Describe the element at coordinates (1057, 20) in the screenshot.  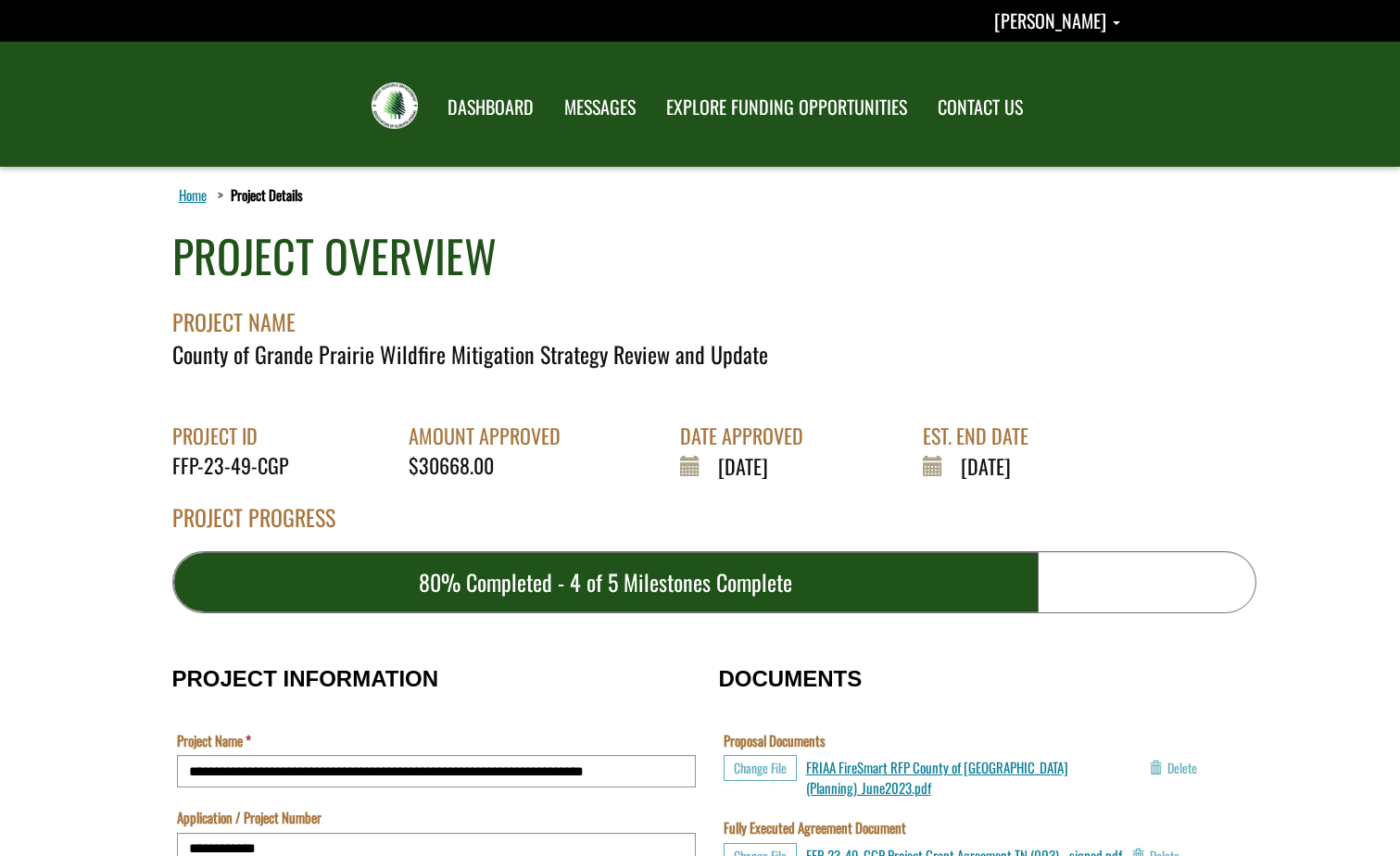
I see `a: Tracy Green` at that location.